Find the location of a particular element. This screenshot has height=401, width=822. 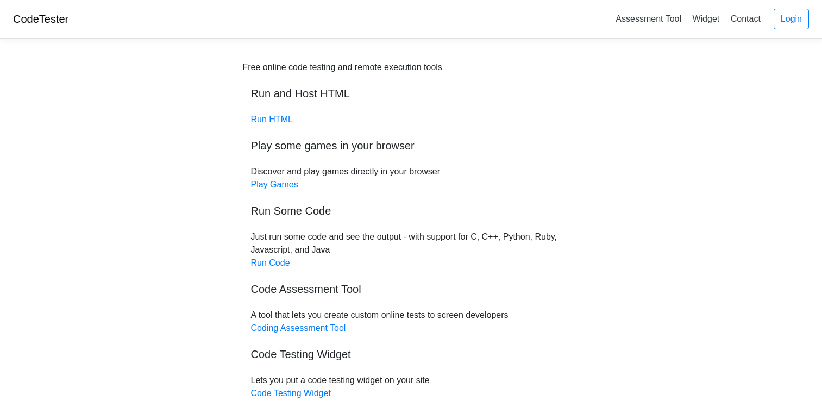

a: Run HTML is located at coordinates (272, 119).